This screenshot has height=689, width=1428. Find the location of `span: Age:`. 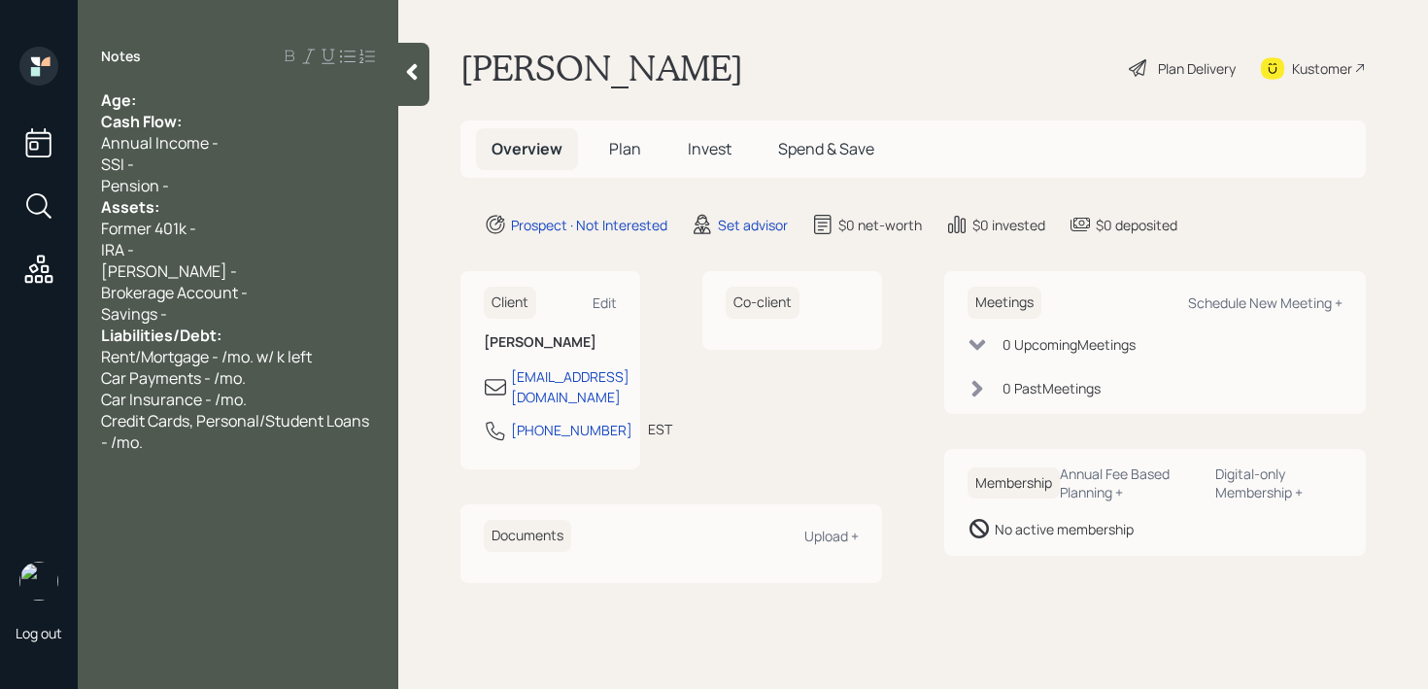

span: Age: is located at coordinates (119, 100).